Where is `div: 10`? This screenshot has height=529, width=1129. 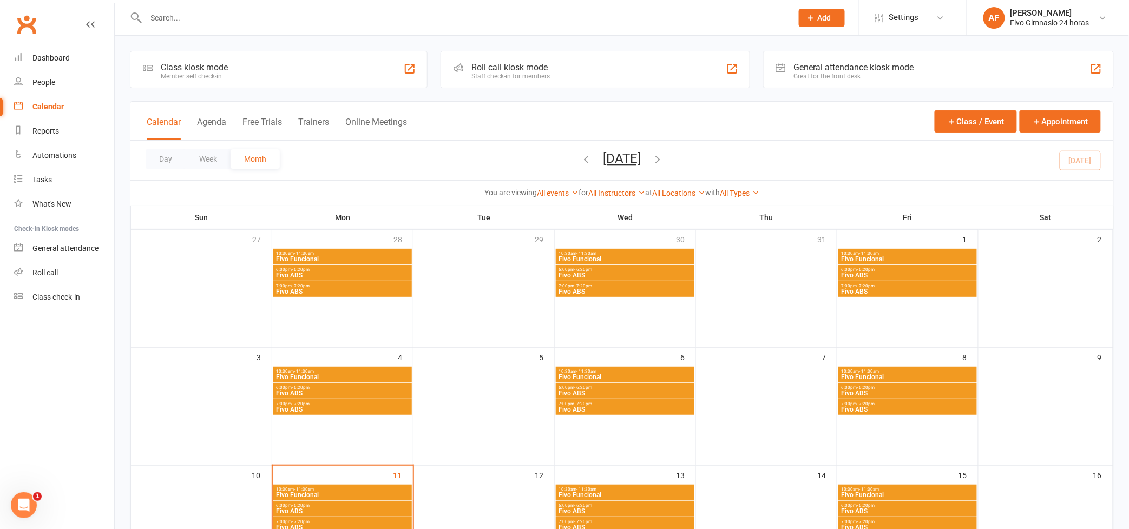 div: 10 is located at coordinates (262, 475).